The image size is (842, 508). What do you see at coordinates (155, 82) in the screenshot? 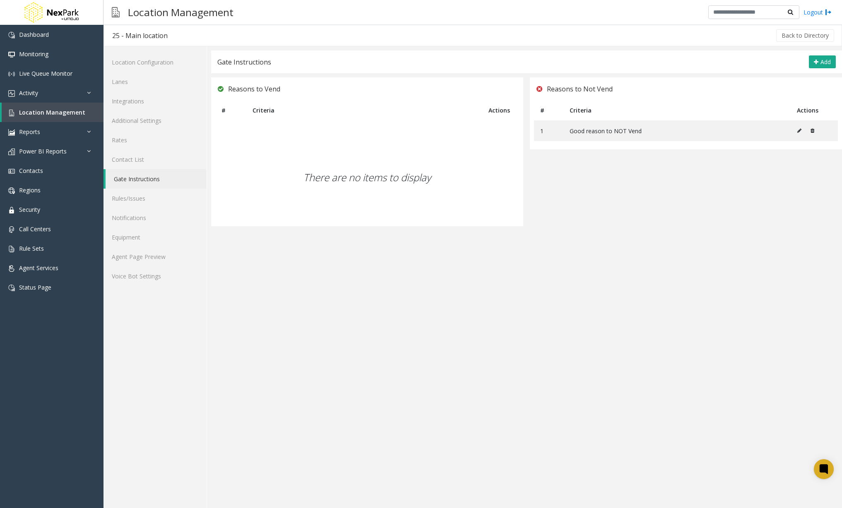
I see `a: Lanes` at bounding box center [155, 82].